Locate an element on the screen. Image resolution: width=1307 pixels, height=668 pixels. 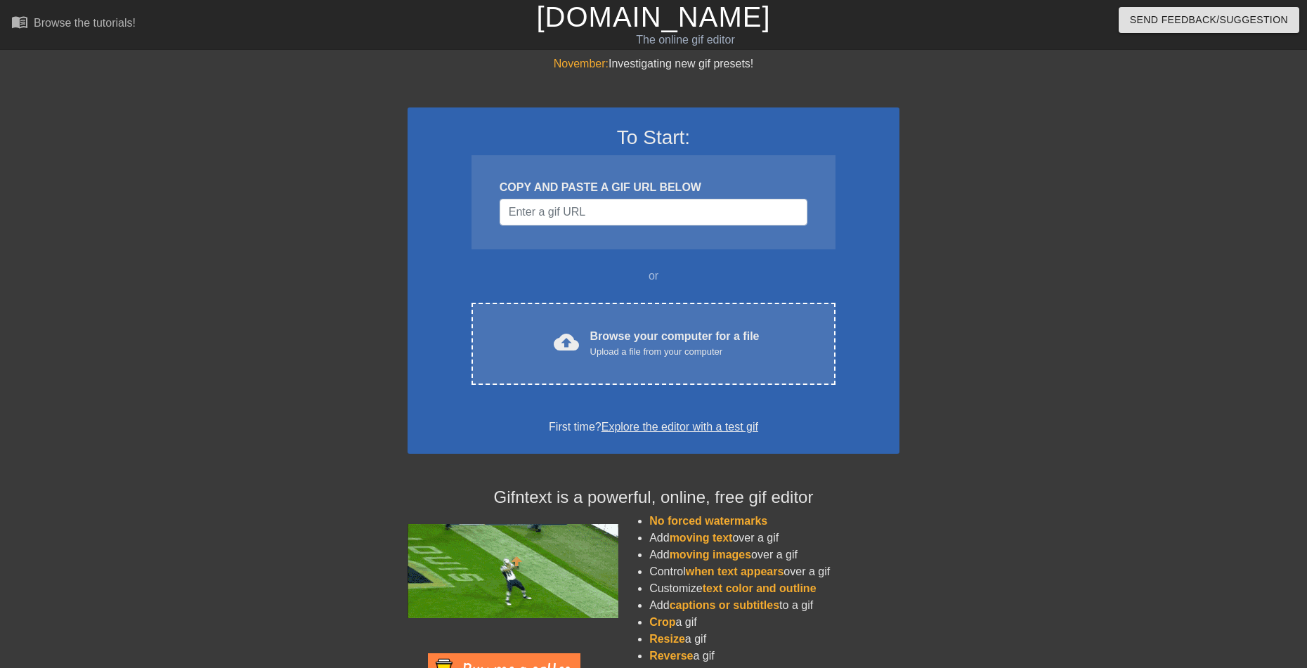
a: Browse the tutorials! is located at coordinates (73, 24).